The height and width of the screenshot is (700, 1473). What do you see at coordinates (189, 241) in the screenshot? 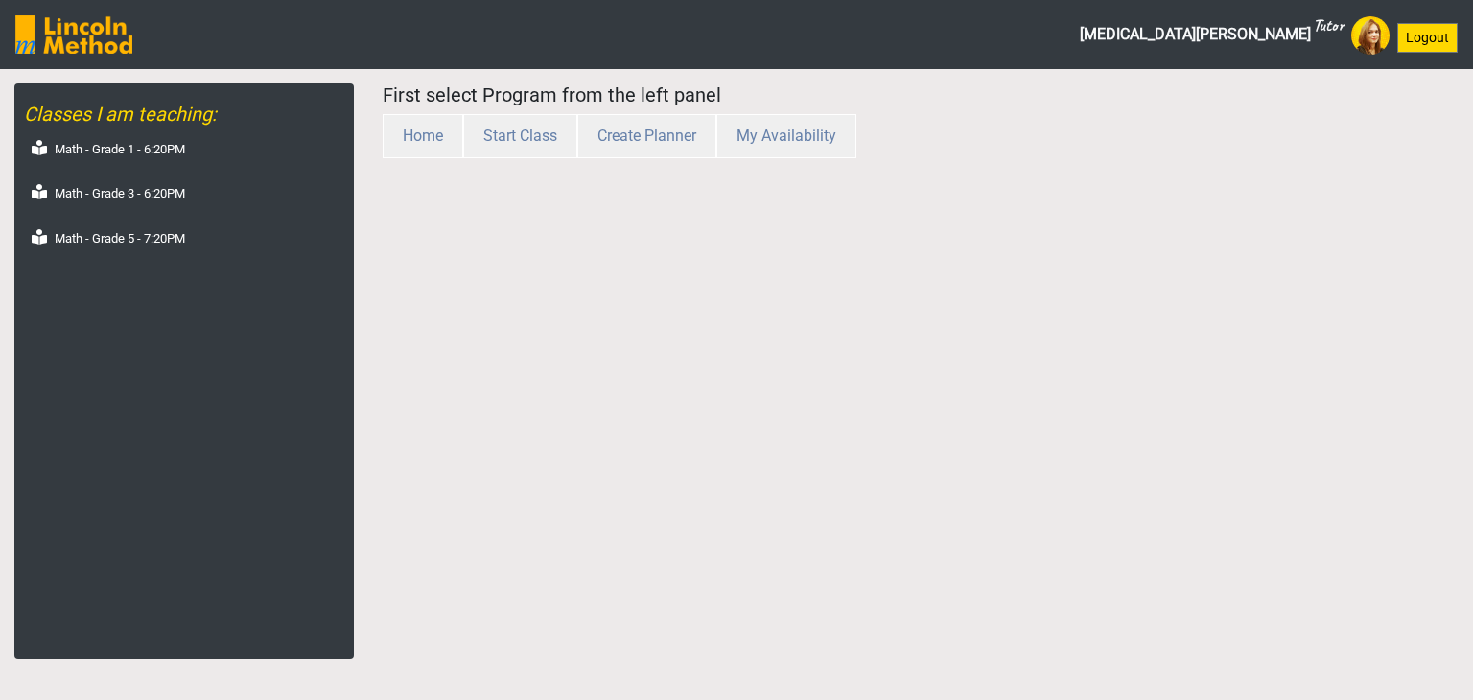
I see `a: Math - Grade 5 - 7:20PM` at bounding box center [189, 241].